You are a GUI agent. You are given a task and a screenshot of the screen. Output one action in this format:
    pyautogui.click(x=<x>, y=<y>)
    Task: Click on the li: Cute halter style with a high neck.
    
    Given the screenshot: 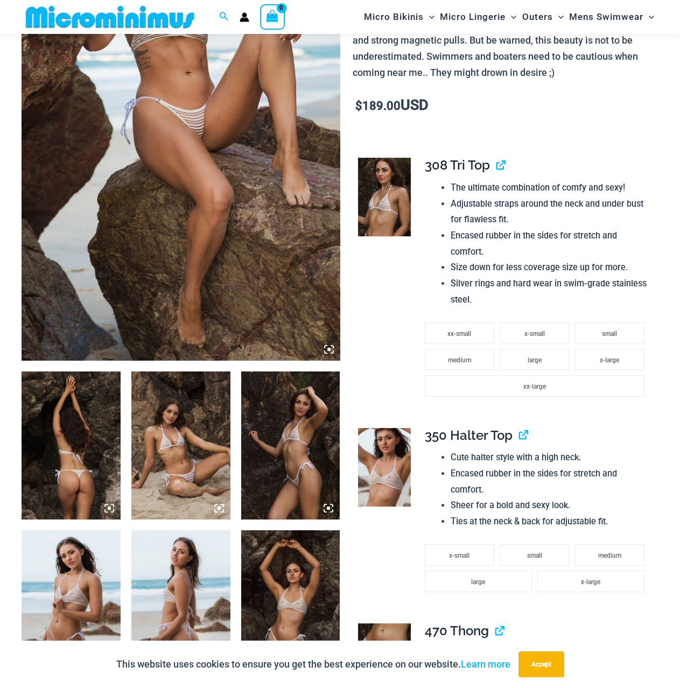 What is the action you would take?
    pyautogui.click(x=550, y=458)
    